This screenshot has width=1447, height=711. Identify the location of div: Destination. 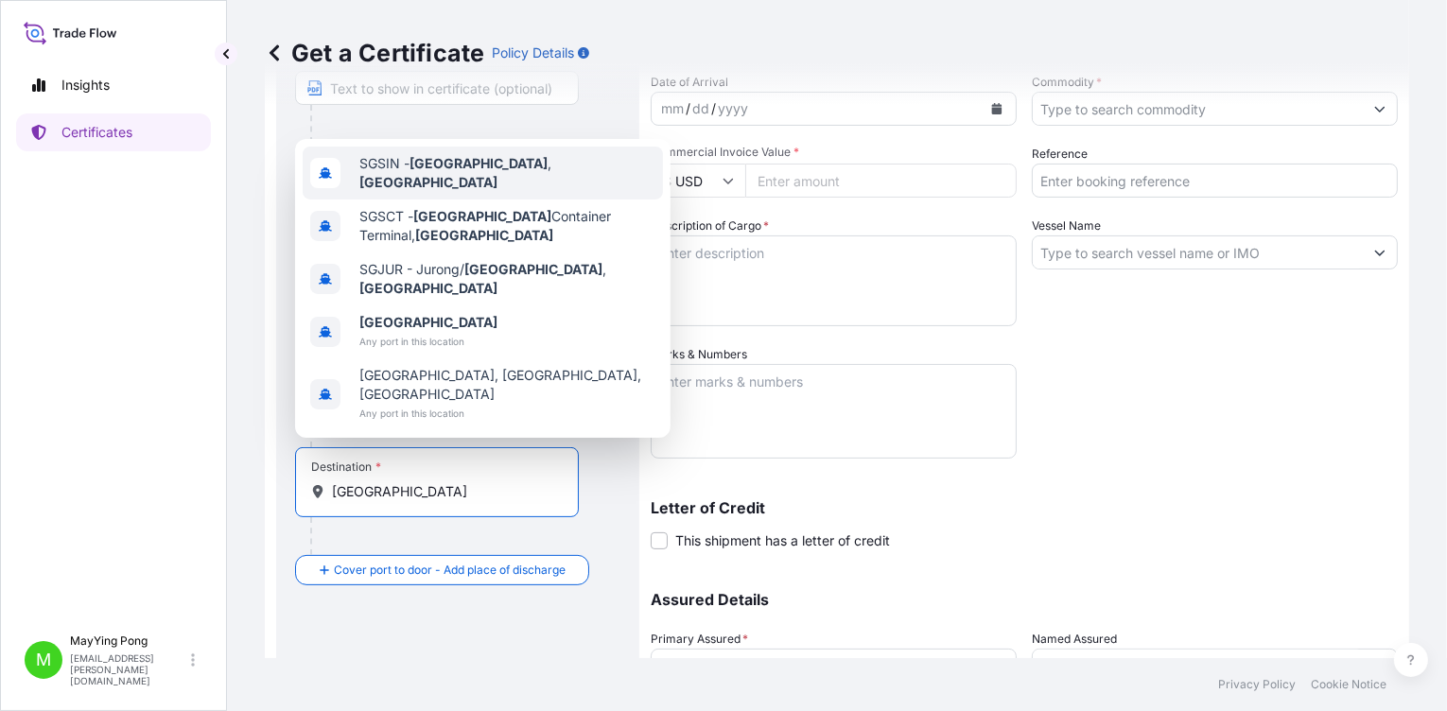
(346, 467).